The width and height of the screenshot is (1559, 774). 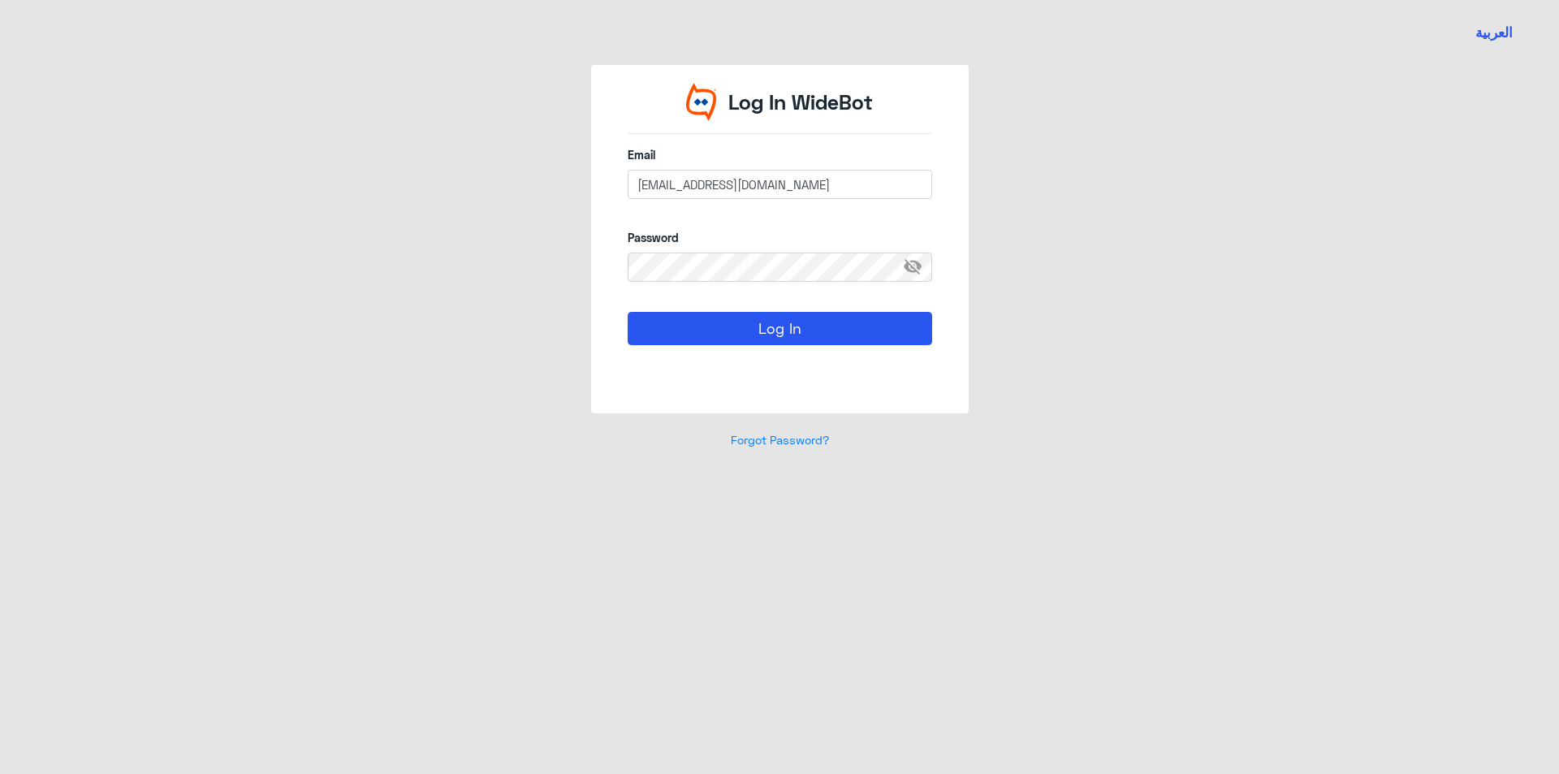 I want to click on span: visibility_off, so click(x=918, y=267).